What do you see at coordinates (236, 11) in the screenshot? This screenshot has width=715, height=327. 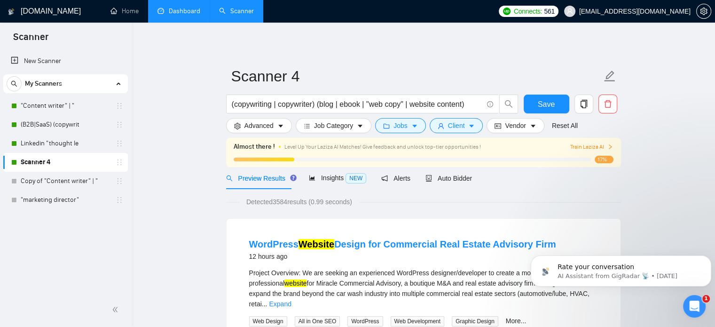 I see `a: searchScanner` at bounding box center [236, 11].